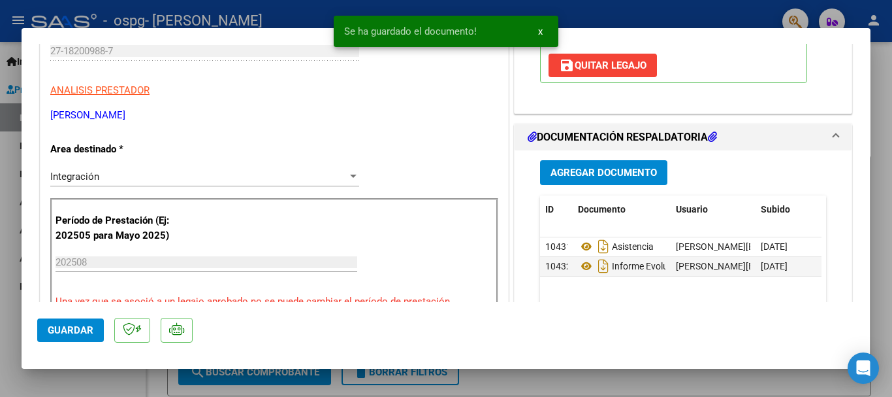  Describe the element at coordinates (622, 209) in the screenshot. I see `datatable-header-cell: Documento` at that location.